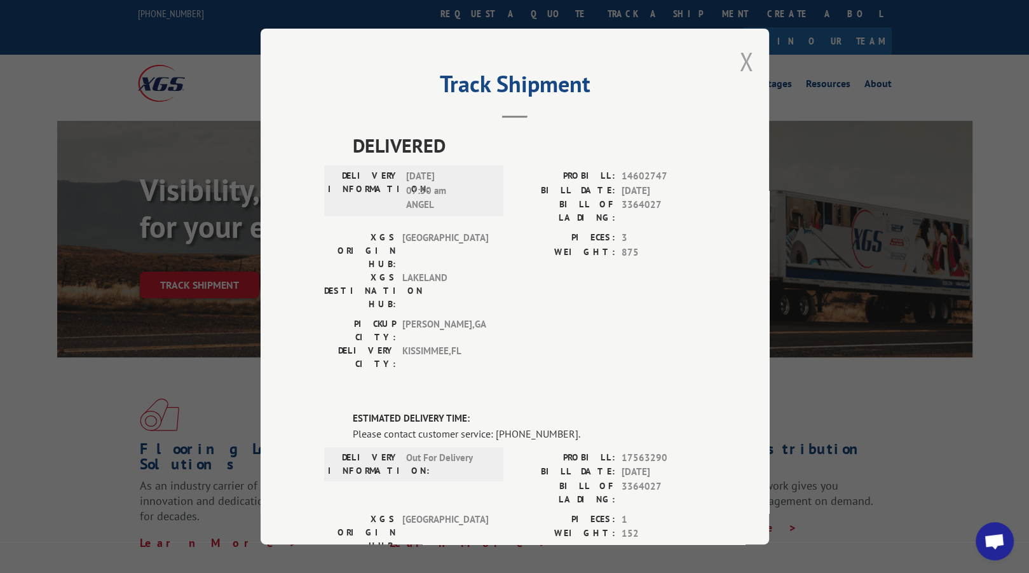  I want to click on label: ESTIMATED DELIVERY TIME:, so click(529, 418).